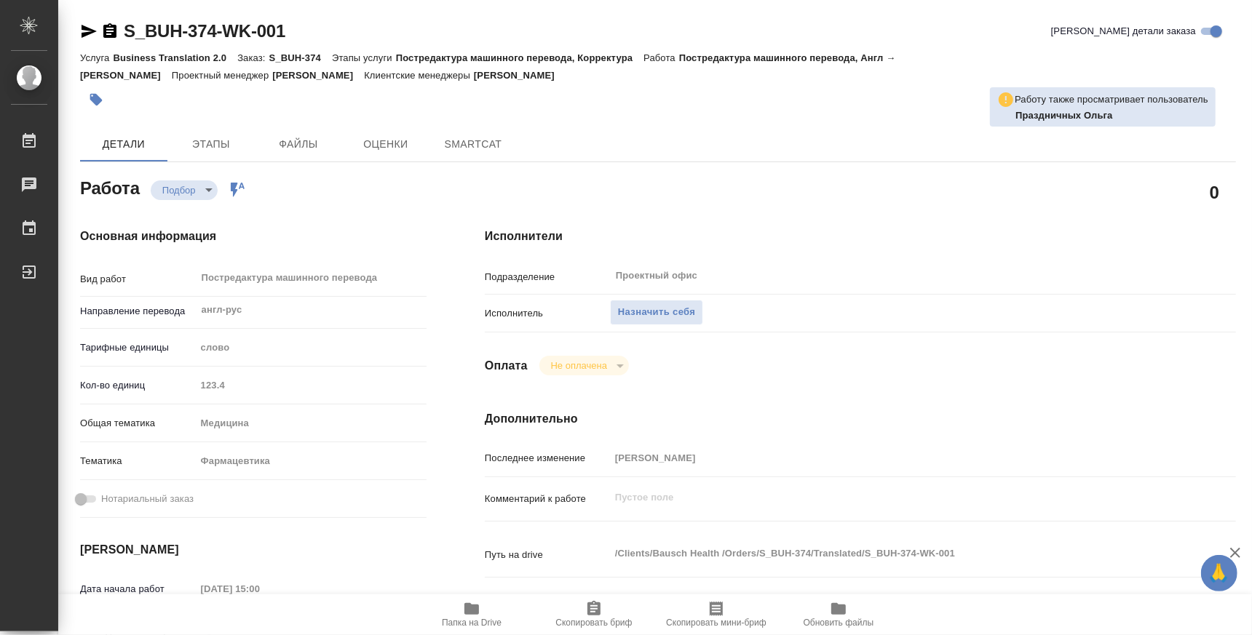 The height and width of the screenshot is (635, 1252). What do you see at coordinates (138, 589) in the screenshot?
I see `p: Дата начала работ` at bounding box center [138, 589].